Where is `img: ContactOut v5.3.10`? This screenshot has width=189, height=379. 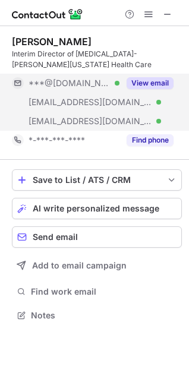
img: ContactOut v5.3.10 is located at coordinates (48, 14).